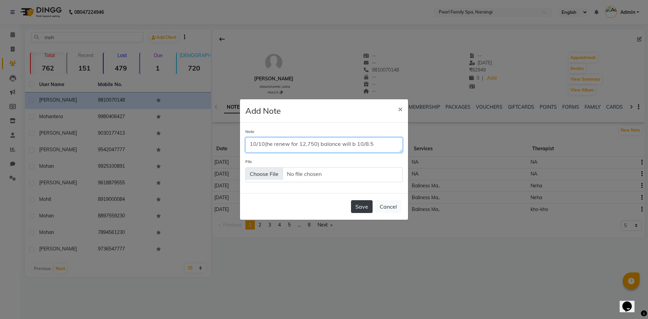 The width and height of the screenshot is (648, 319). Describe the element at coordinates (400, 109) in the screenshot. I see `button: Close` at that location.